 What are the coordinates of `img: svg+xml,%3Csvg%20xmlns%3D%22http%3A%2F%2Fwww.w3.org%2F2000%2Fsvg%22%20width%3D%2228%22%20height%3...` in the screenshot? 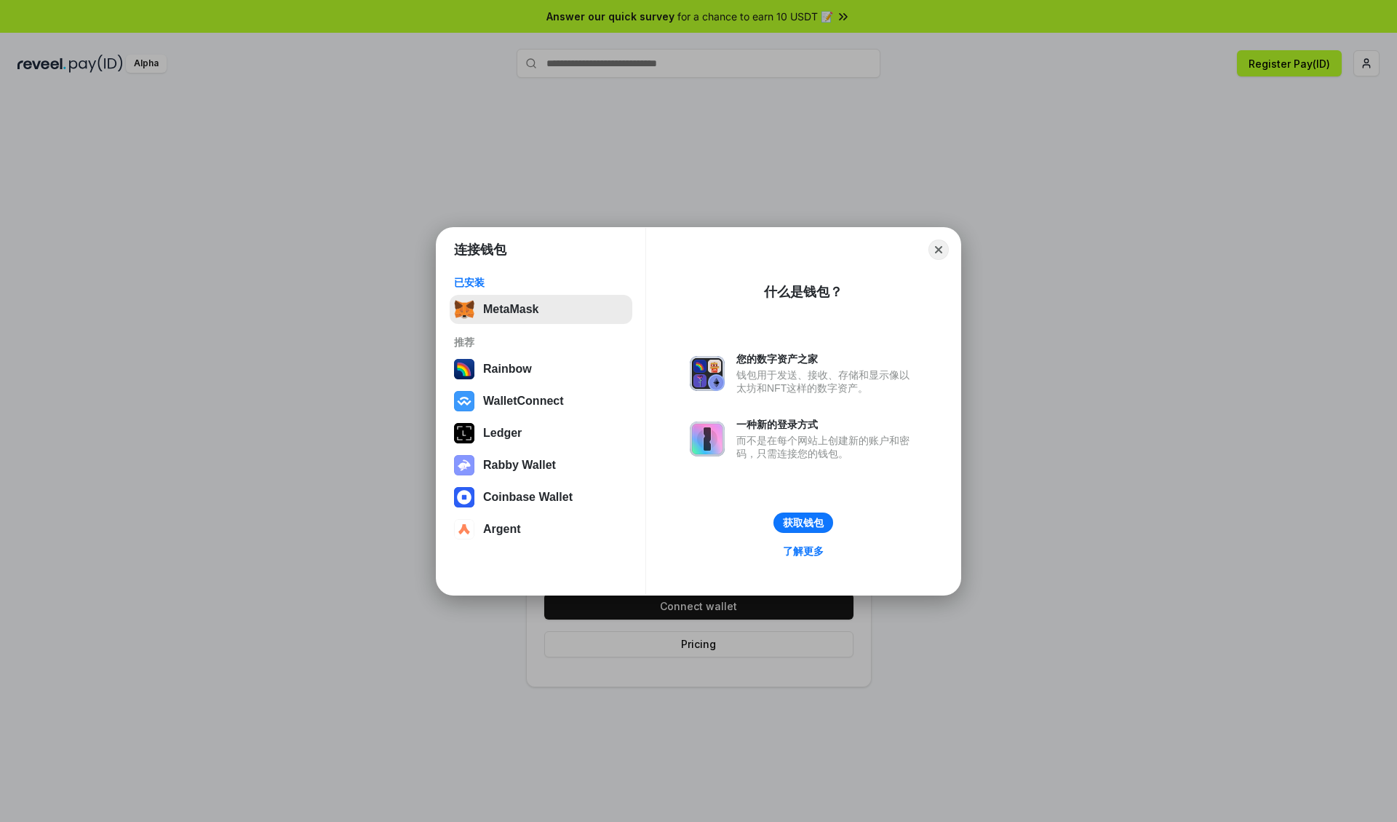 It's located at (464, 433).